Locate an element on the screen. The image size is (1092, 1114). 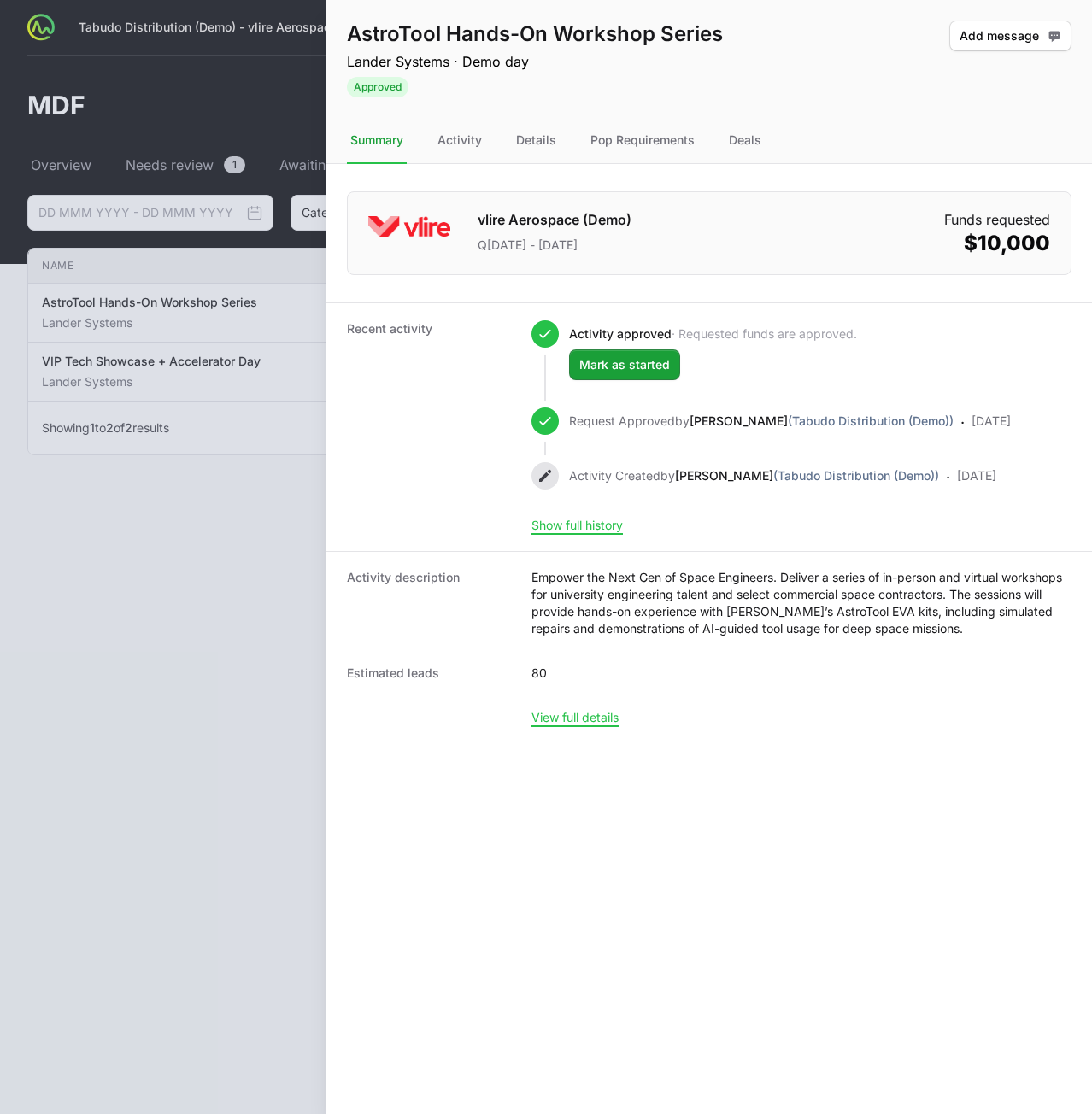
nav: Tabs is located at coordinates (709, 141).